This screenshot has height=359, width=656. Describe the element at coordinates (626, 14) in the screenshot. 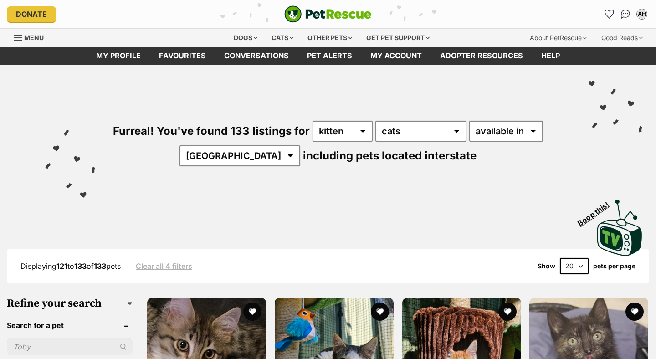

I see `img: chat-41dd97257d64d25036548639549fe6c8038ab92f7586957e7f3b1b290dea8141.svg` at that location.